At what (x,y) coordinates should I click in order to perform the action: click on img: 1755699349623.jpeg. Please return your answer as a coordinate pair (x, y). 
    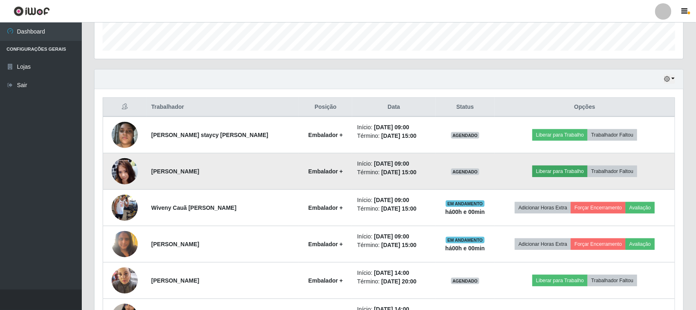
    Looking at the image, I should click on (125, 244).